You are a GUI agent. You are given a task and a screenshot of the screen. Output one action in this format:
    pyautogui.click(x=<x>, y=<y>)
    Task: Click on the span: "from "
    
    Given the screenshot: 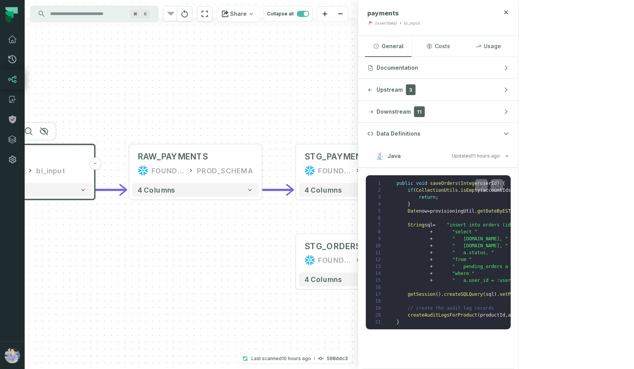 What is the action you would take?
    pyautogui.click(x=461, y=260)
    